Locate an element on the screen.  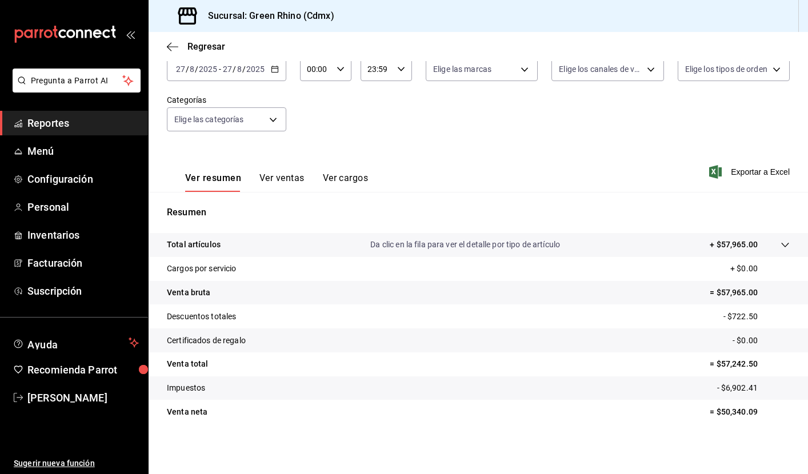
span: Elige las marcas is located at coordinates (462, 69).